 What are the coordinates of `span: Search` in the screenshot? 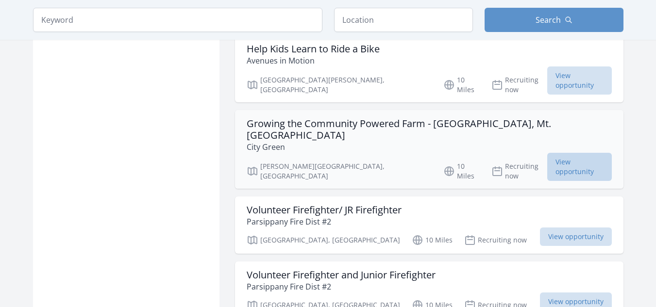 It's located at (548, 20).